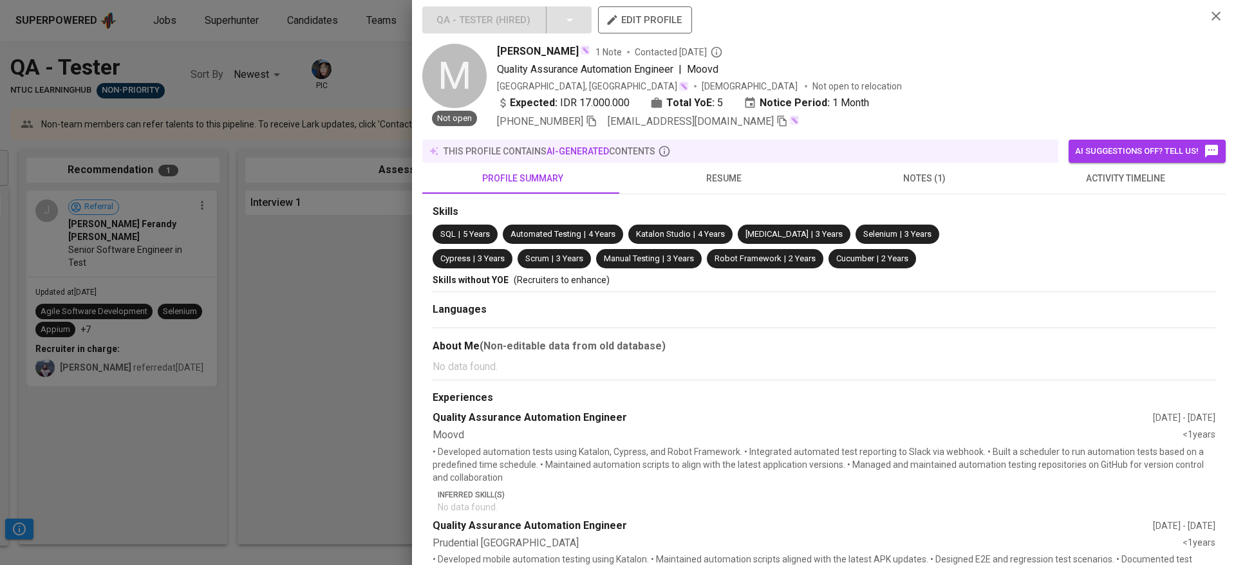 This screenshot has height=565, width=1236. Describe the element at coordinates (534, 103) in the screenshot. I see `b: Expected:` at that location.